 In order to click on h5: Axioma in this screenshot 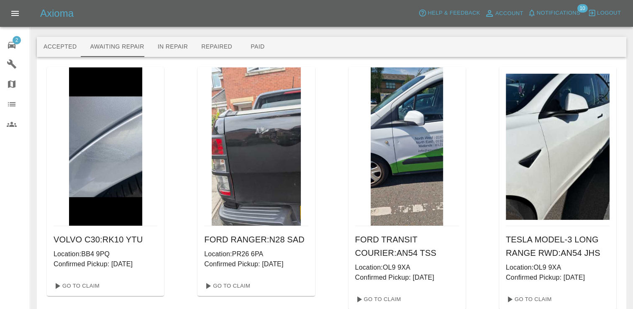, I will do `click(57, 13)`.